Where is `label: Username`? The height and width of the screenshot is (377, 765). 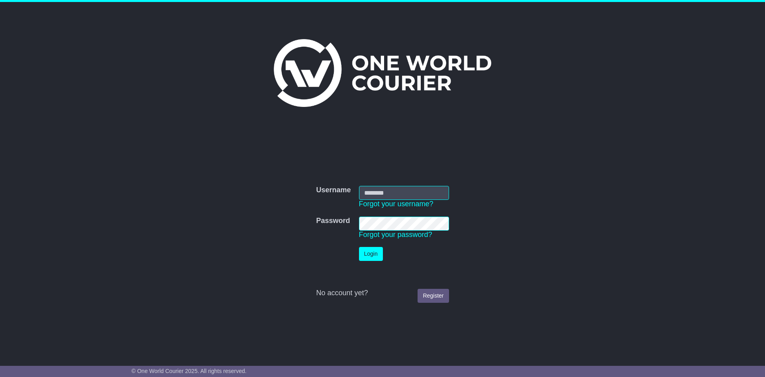 label: Username is located at coordinates (333, 190).